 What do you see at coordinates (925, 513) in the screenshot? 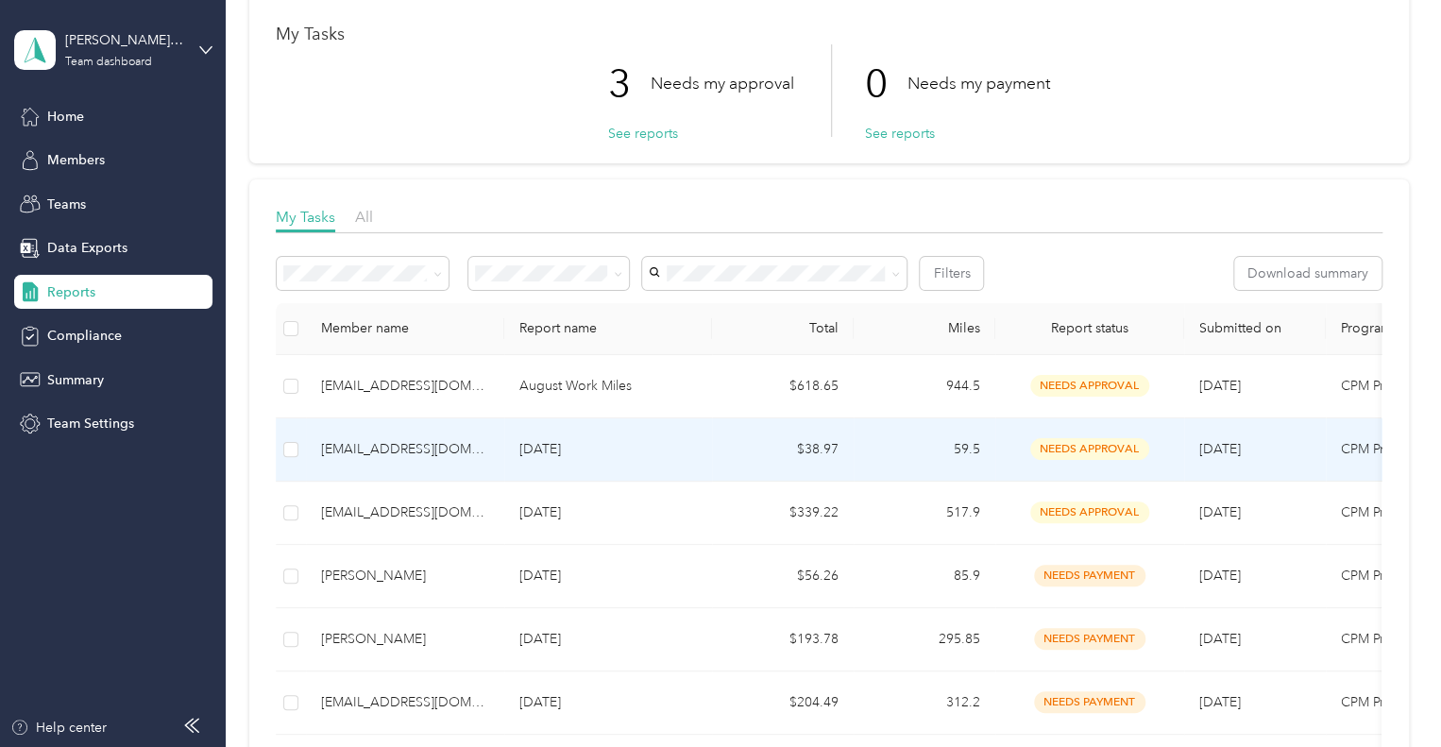
I see `td: 517.9` at bounding box center [925, 513].